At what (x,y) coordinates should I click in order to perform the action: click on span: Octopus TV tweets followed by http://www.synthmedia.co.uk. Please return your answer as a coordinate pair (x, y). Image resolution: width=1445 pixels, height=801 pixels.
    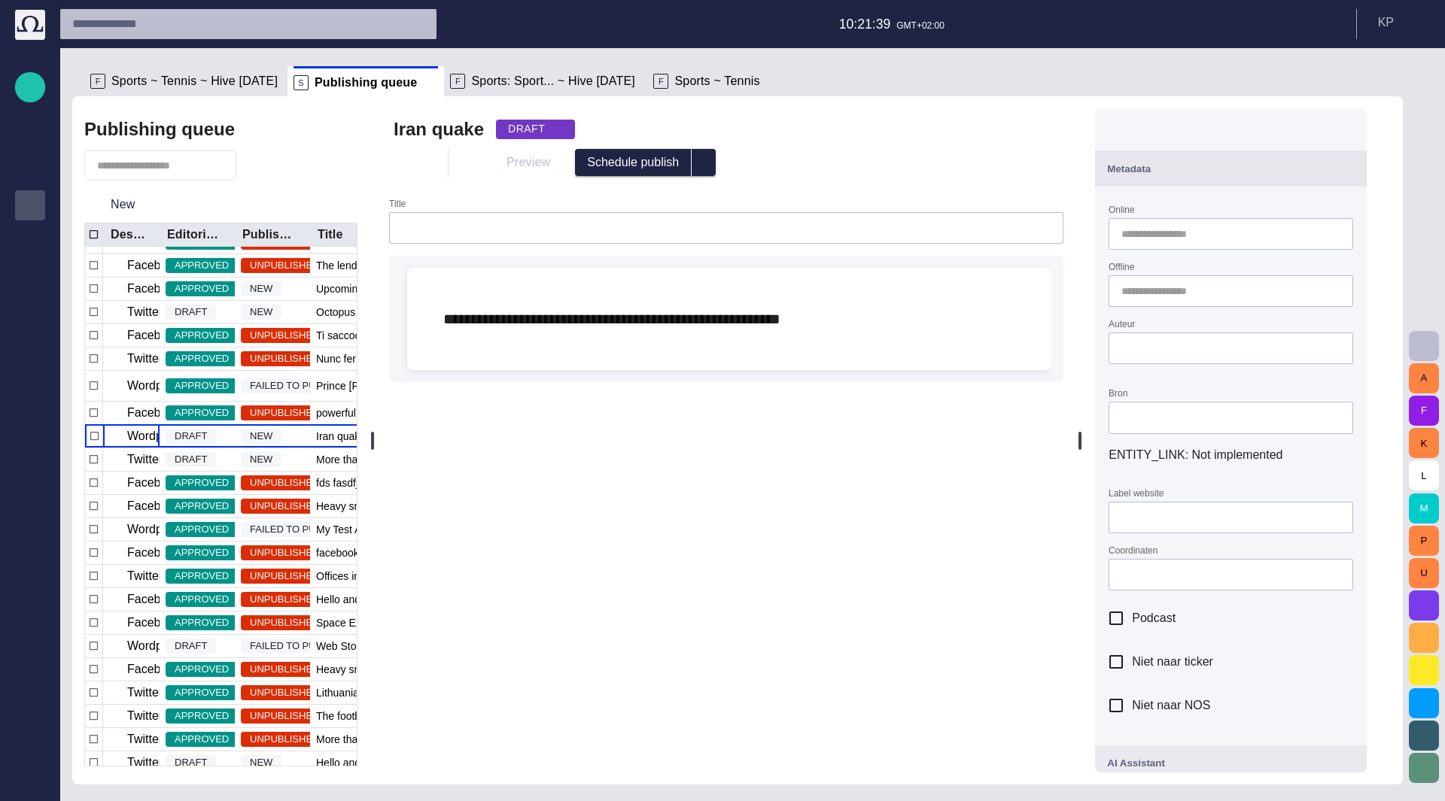
    Looking at the image, I should click on (427, 312).